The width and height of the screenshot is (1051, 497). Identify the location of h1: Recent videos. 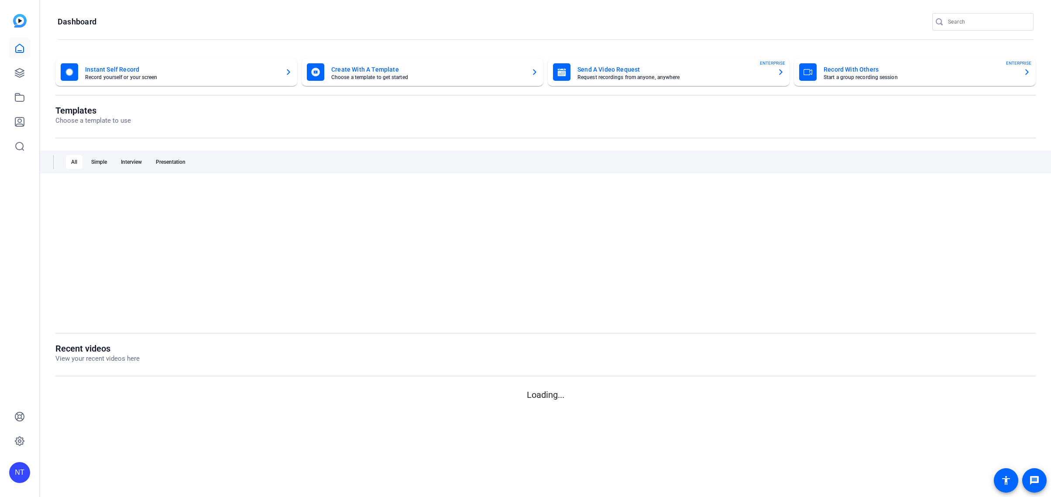
(97, 348).